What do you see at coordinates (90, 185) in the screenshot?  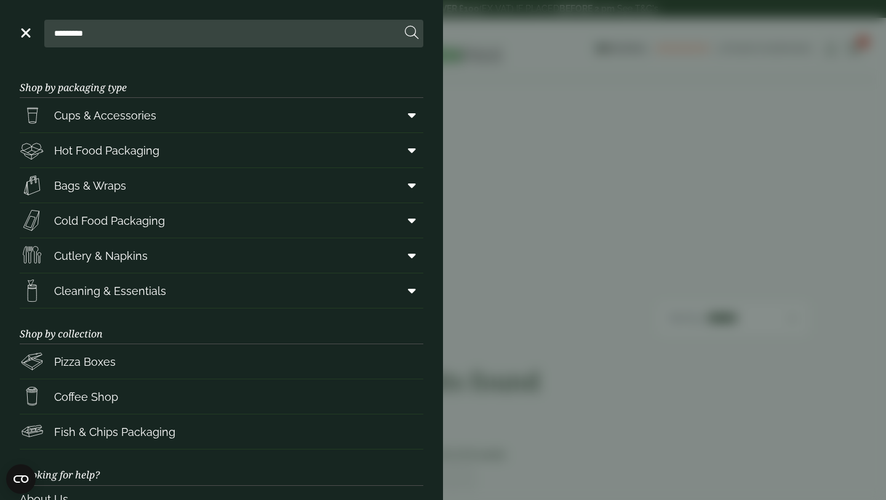 I see `span: Bags & Wraps` at bounding box center [90, 185].